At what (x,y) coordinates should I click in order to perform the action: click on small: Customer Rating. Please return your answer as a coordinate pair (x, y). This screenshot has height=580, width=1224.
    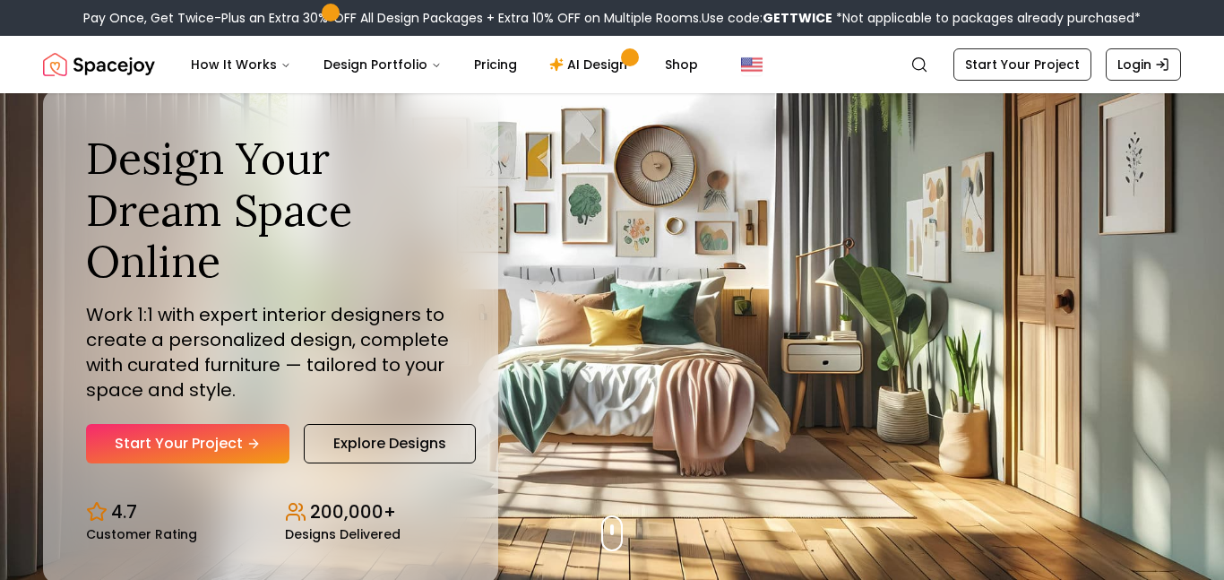
    Looking at the image, I should click on (142, 534).